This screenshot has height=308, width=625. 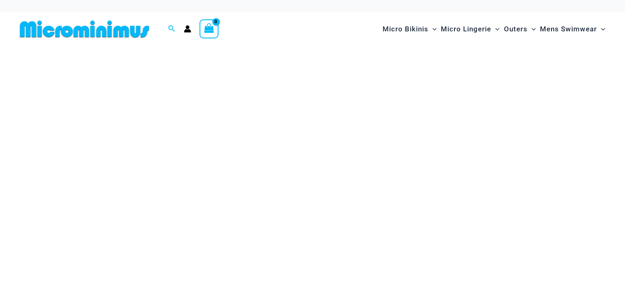 What do you see at coordinates (568, 29) in the screenshot?
I see `span: Mens Swimwear` at bounding box center [568, 29].